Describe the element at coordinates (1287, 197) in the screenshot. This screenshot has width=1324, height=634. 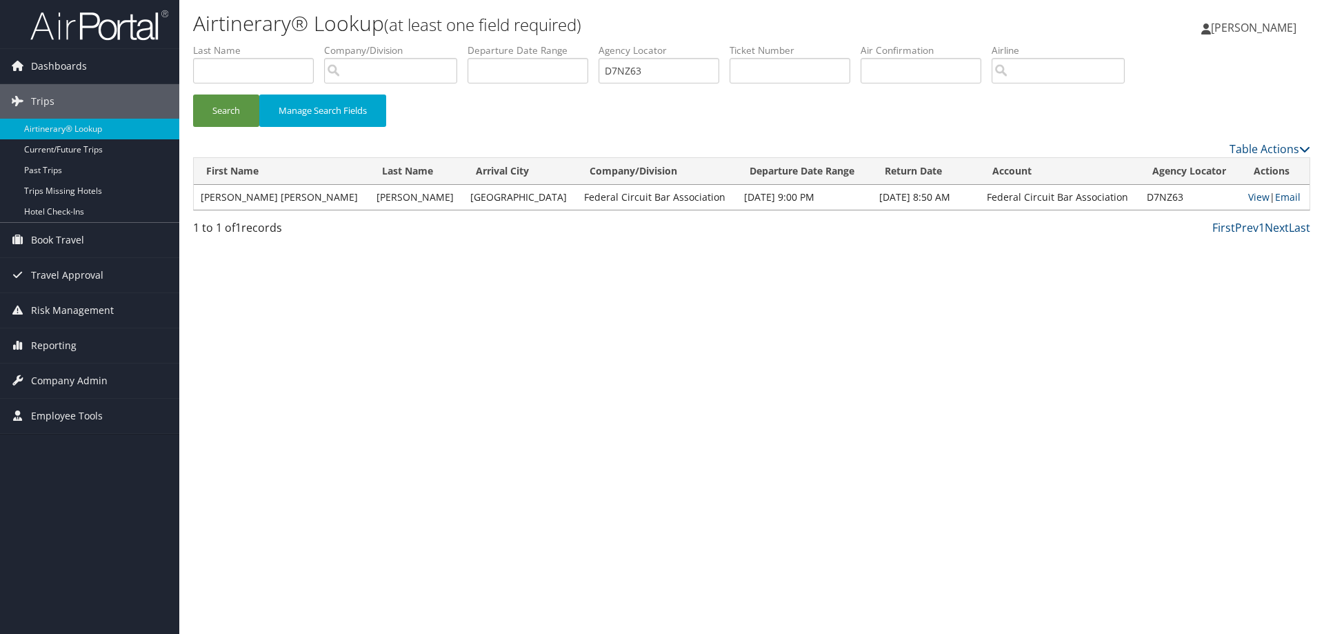
I see `a: Email` at that location.